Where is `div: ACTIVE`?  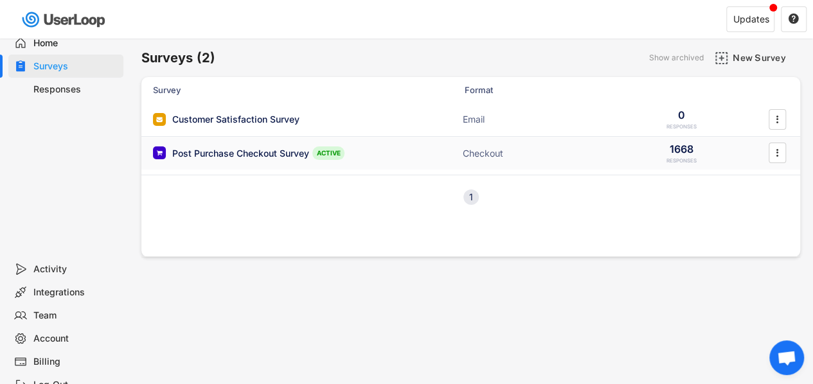
div: ACTIVE is located at coordinates (329, 153).